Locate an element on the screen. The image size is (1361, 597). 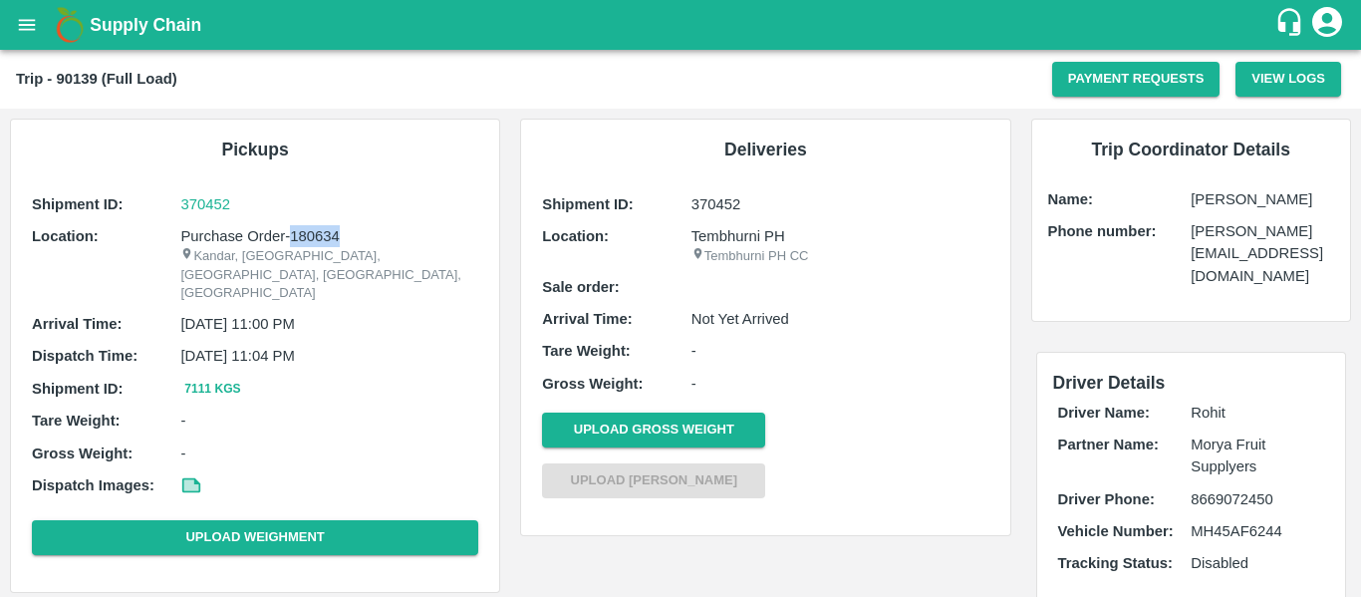
p: Disabled is located at coordinates (1257, 563).